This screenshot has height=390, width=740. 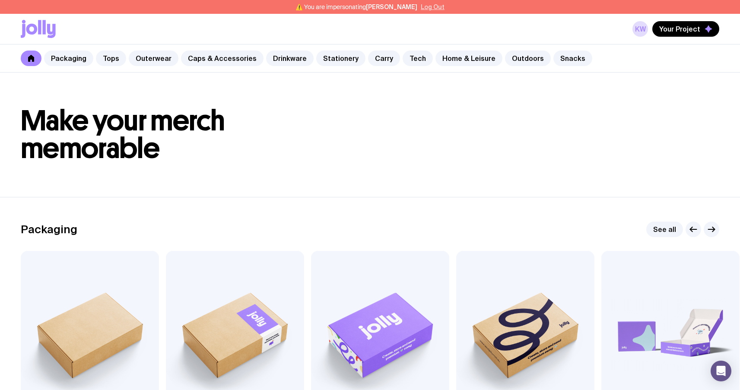 I want to click on span: Make your merch memorable, so click(x=123, y=134).